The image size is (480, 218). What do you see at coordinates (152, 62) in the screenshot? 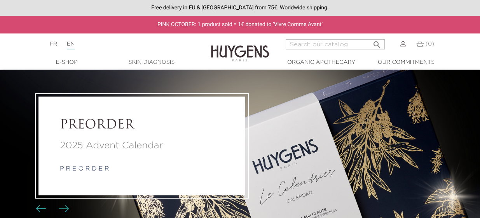
I see `a: Skin Diagnosis` at bounding box center [152, 62].